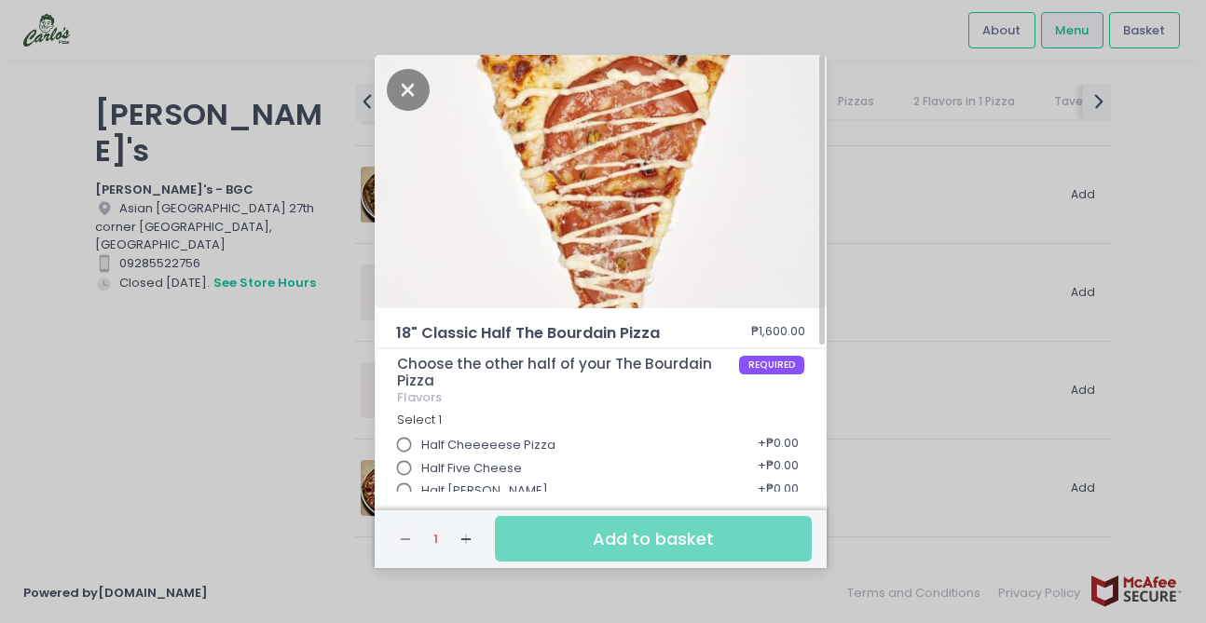  Describe the element at coordinates (550, 334) in the screenshot. I see `span: 18" Classic Half The Bourdain Pizza` at that location.